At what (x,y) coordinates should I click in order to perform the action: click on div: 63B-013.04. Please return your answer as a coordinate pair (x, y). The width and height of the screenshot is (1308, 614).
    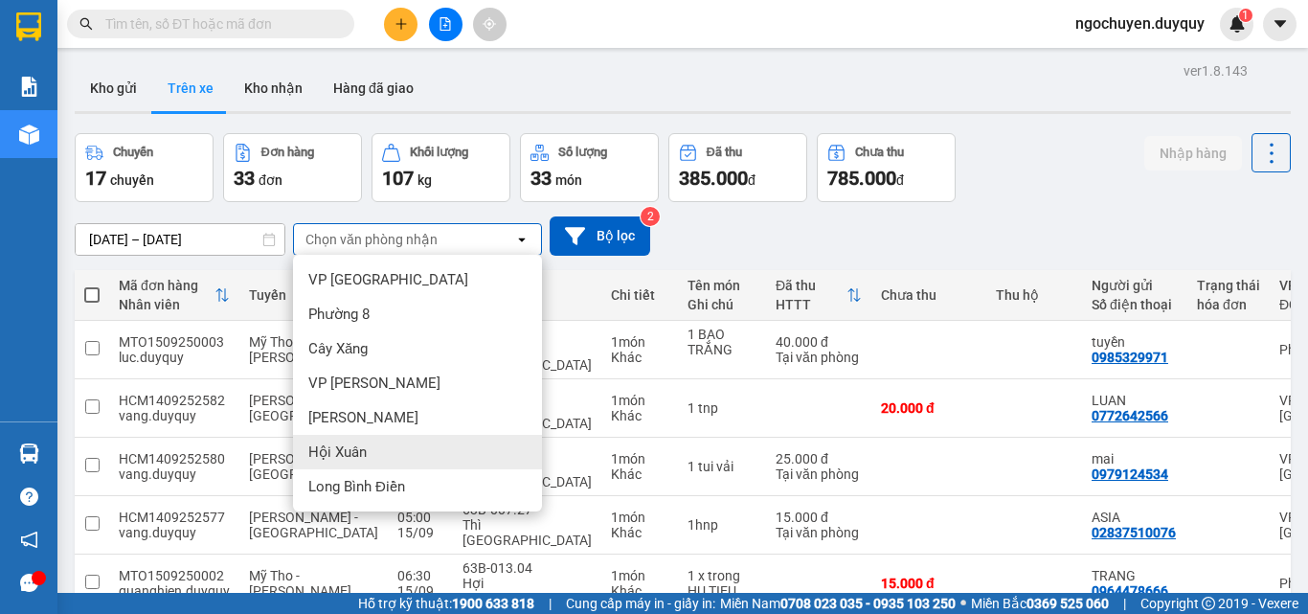
    Looking at the image, I should click on (527, 568).